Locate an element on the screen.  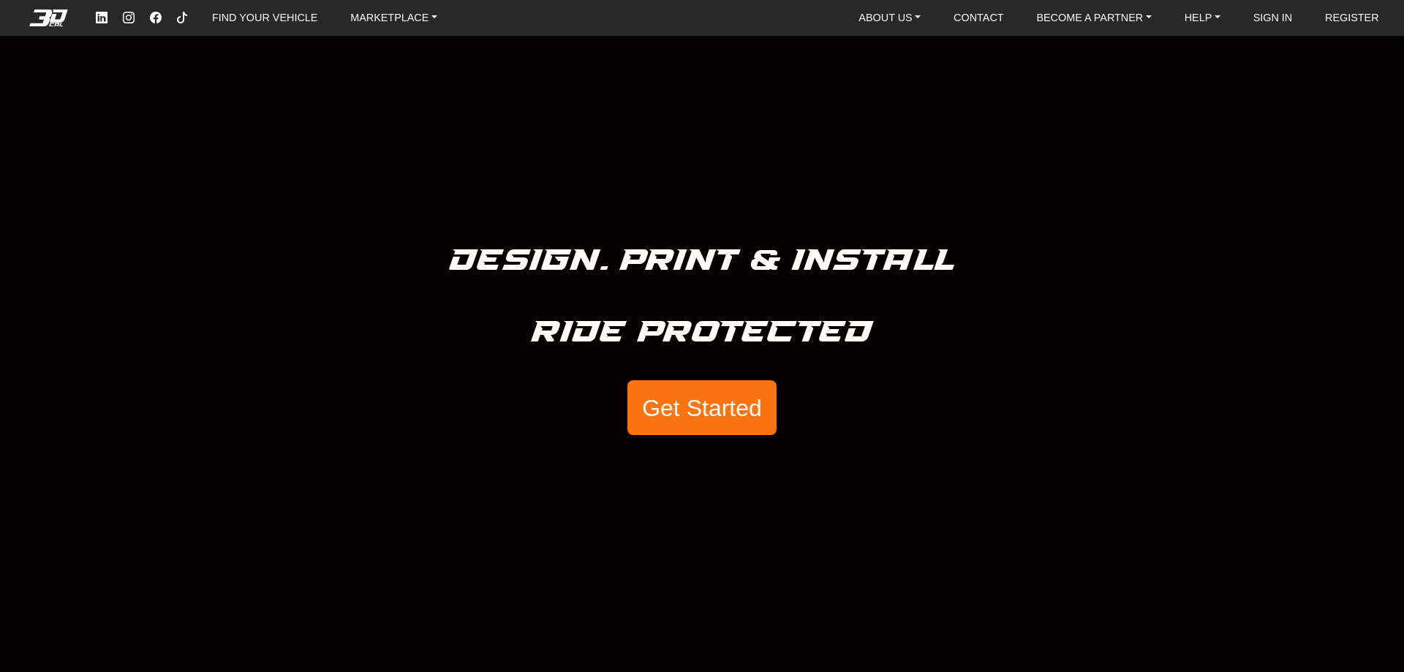
a: SIGN IN is located at coordinates (1273, 18).